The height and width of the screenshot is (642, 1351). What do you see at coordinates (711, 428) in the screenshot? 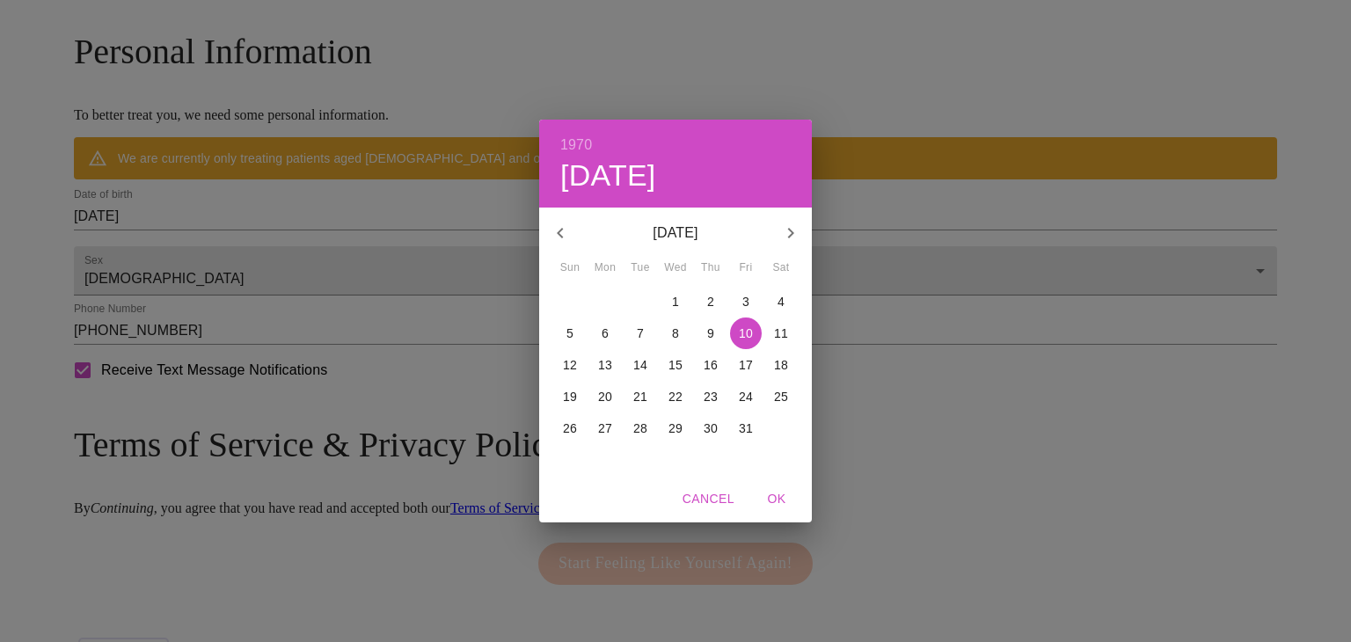
I see `p: 30` at bounding box center [711, 428].